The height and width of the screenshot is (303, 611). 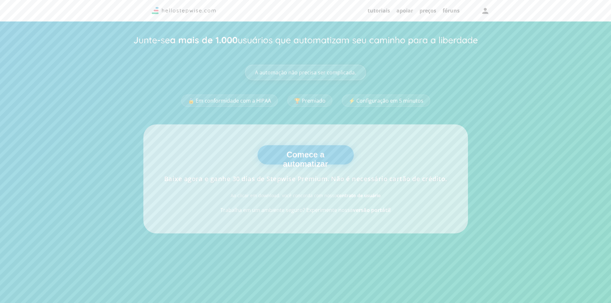 I want to click on font: Comece a automatizar, so click(x=306, y=159).